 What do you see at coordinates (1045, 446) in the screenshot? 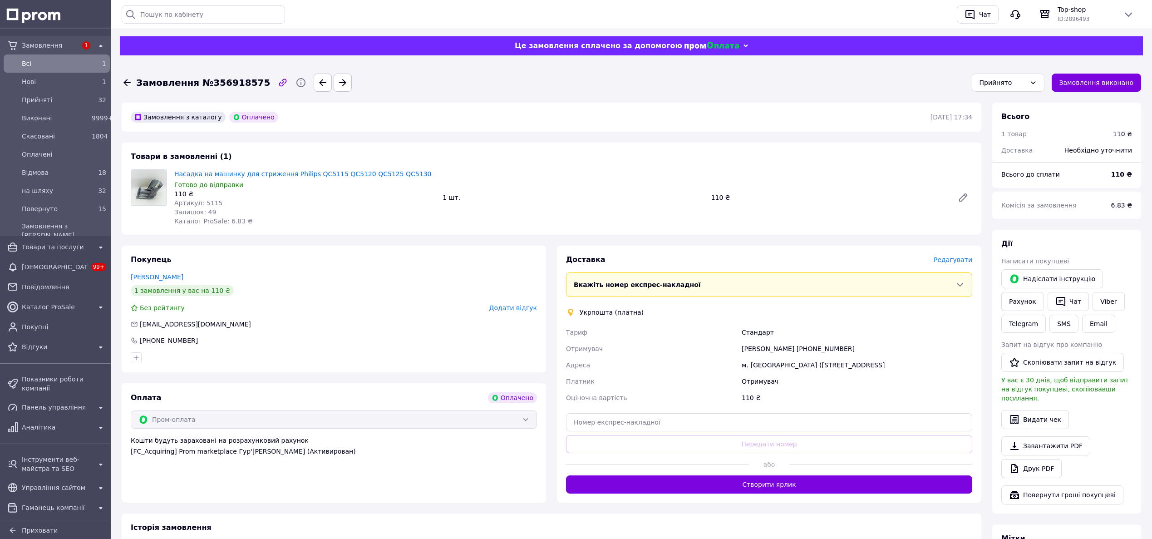
I see `a: Завантажити PDF` at bounding box center [1045, 446].